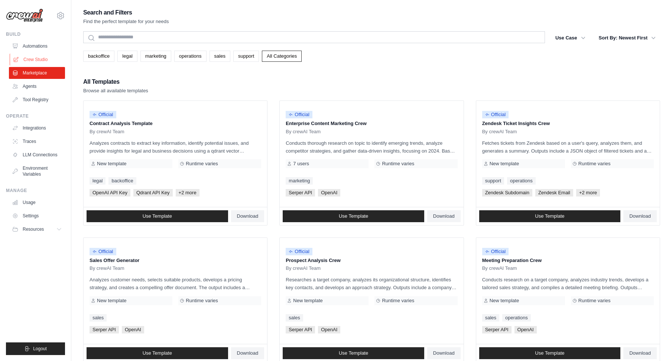  What do you see at coordinates (35, 34) in the screenshot?
I see `div: Build` at bounding box center [35, 34].